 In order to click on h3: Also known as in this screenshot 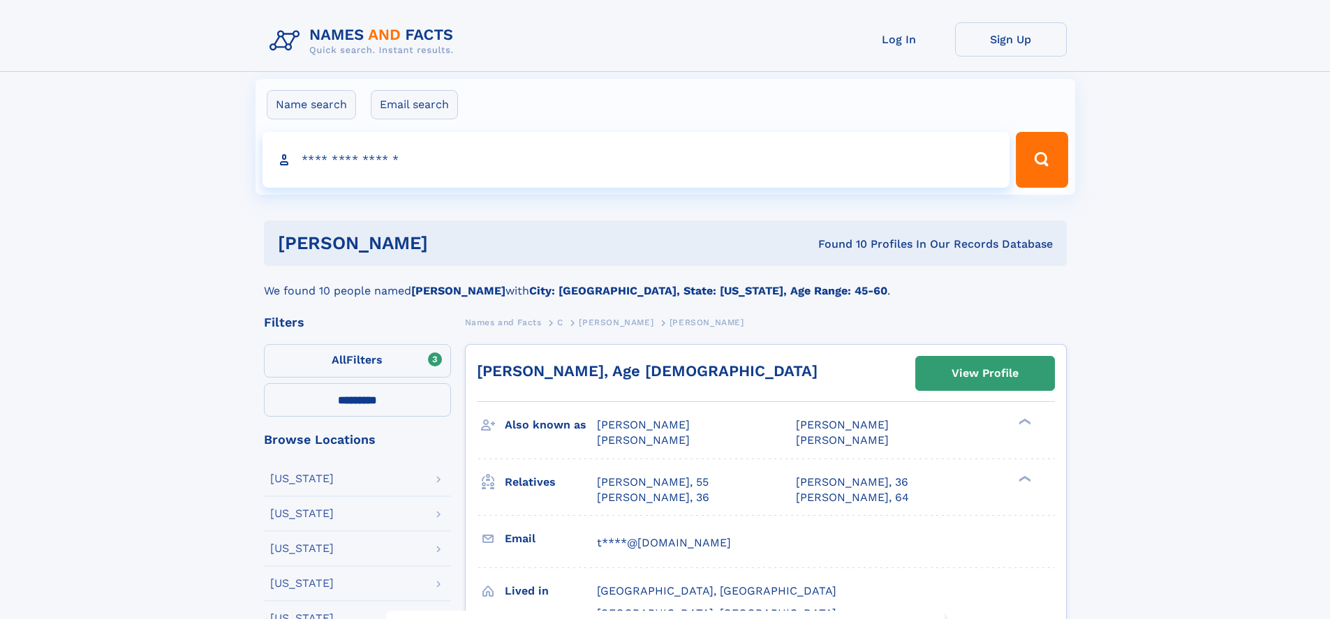, I will do `click(551, 425)`.